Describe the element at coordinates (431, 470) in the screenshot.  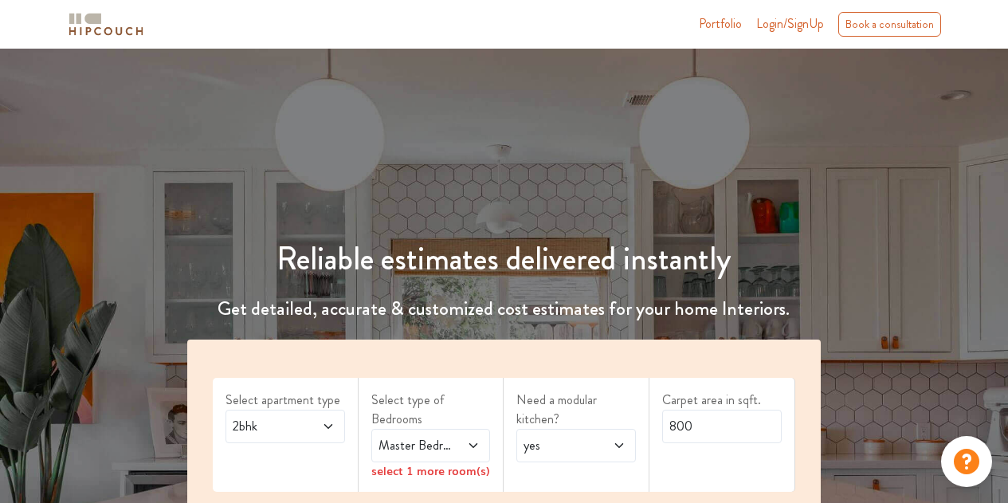
I see `div: select 1 more room(s)` at that location.